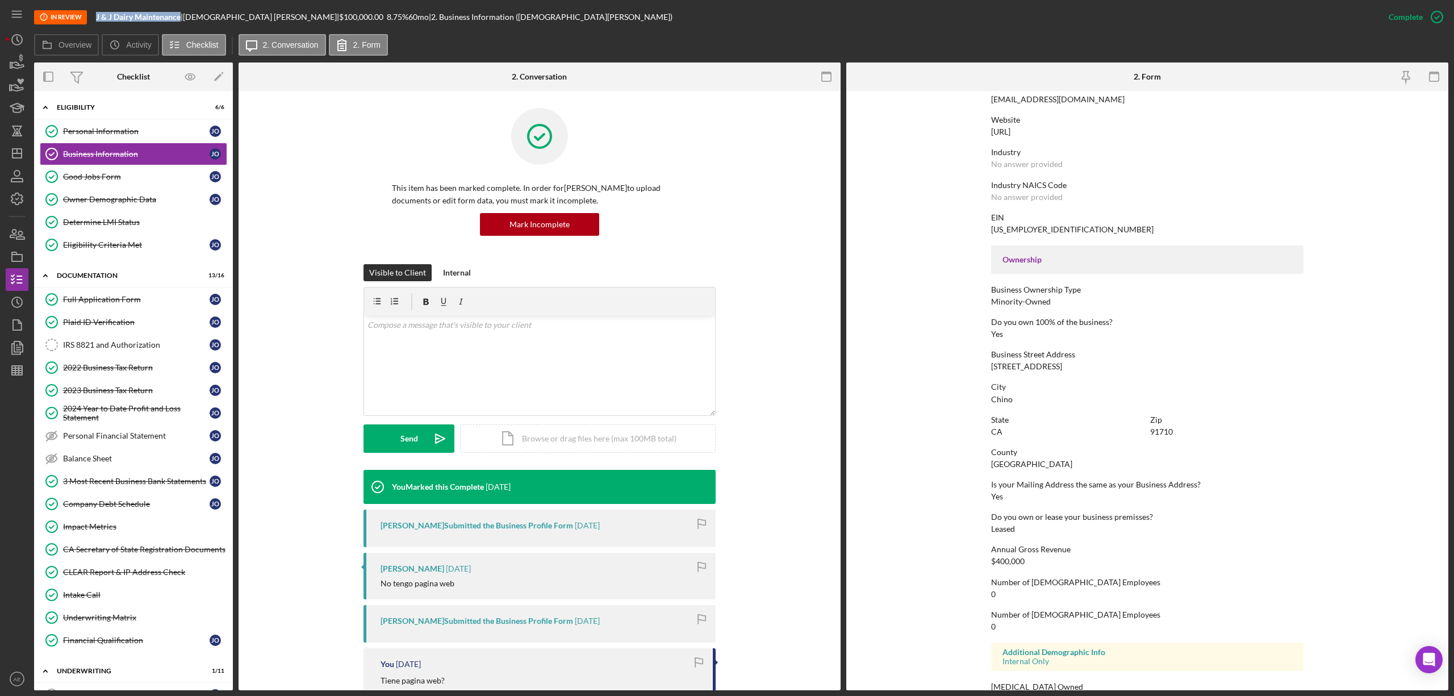 Image resolution: width=1454 pixels, height=696 pixels. What do you see at coordinates (133, 368) in the screenshot?
I see `a: 2022 Business Tax ReturnJO` at bounding box center [133, 368].